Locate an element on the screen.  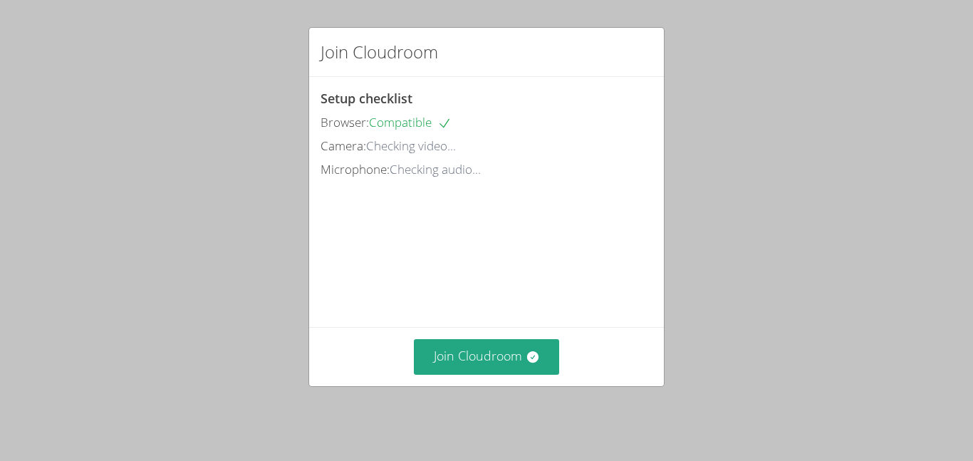
span: Compatible is located at coordinates (410, 122).